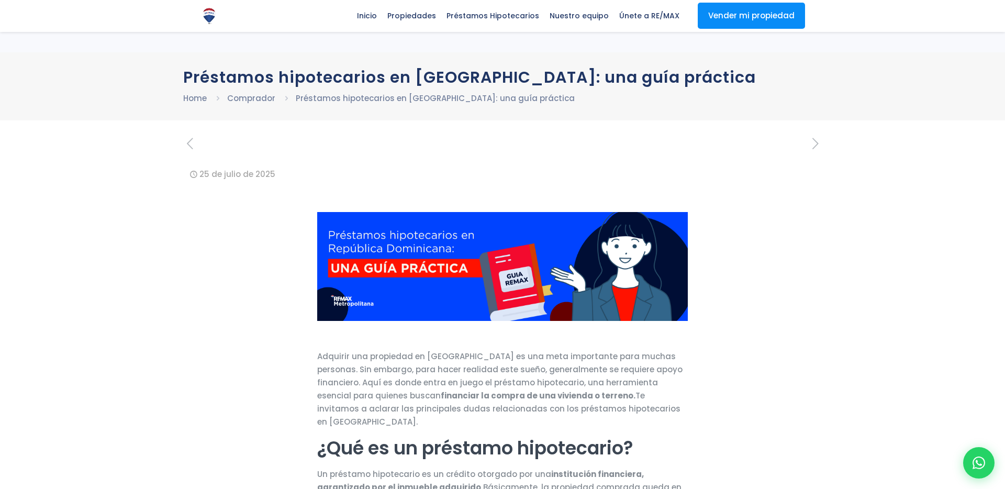 This screenshot has width=1005, height=489. What do you see at coordinates (195, 98) in the screenshot?
I see `a: Home` at bounding box center [195, 98].